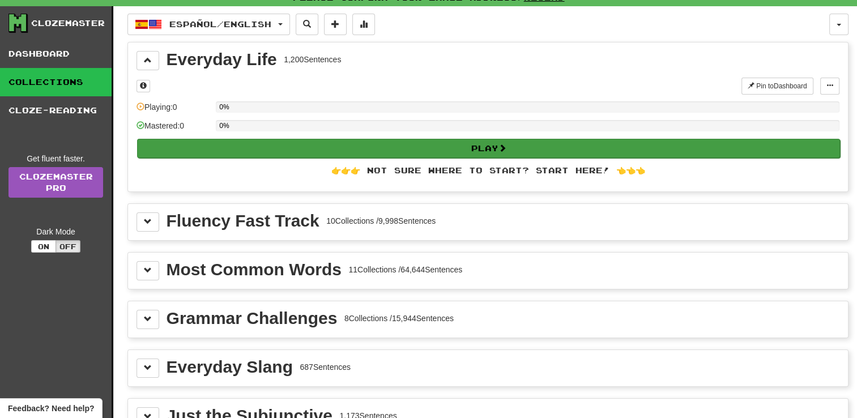  What do you see at coordinates (221, 59) in the screenshot?
I see `div: Everyday Life` at bounding box center [221, 59].